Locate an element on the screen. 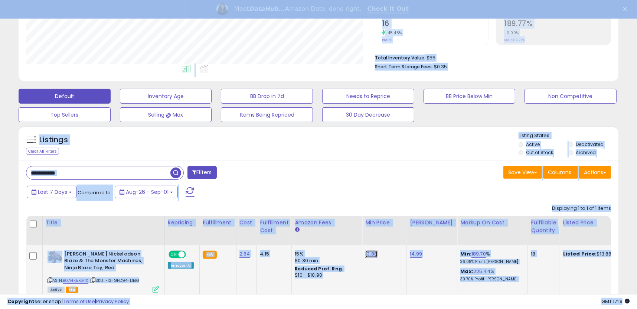  label: Deactivated is located at coordinates (590, 144).